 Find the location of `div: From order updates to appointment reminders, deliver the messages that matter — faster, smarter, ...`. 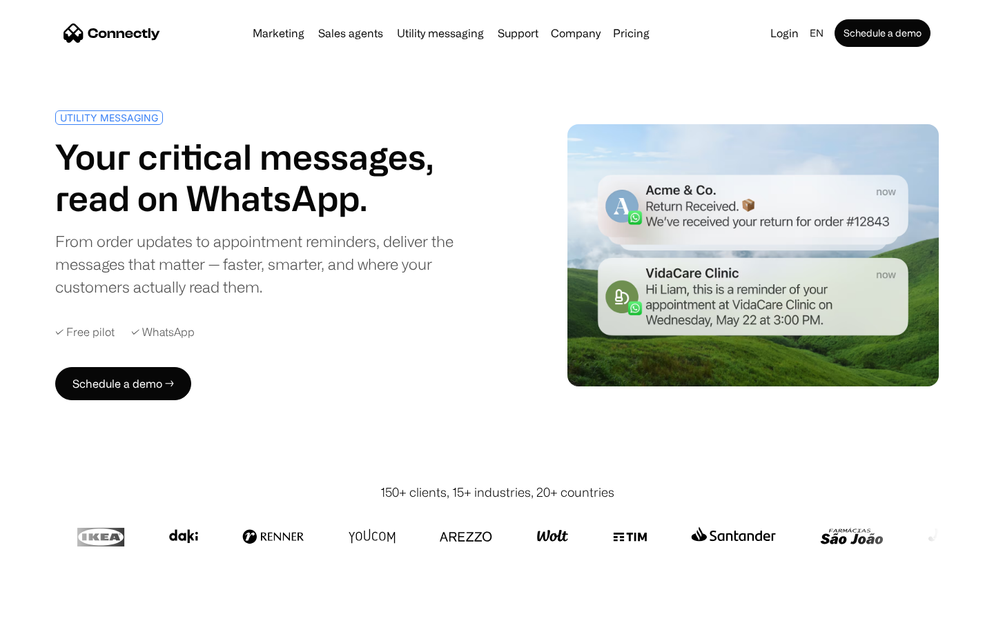

div: From order updates to appointment reminders, deliver the messages that matter — faster, smarter, ... is located at coordinates (273, 264).